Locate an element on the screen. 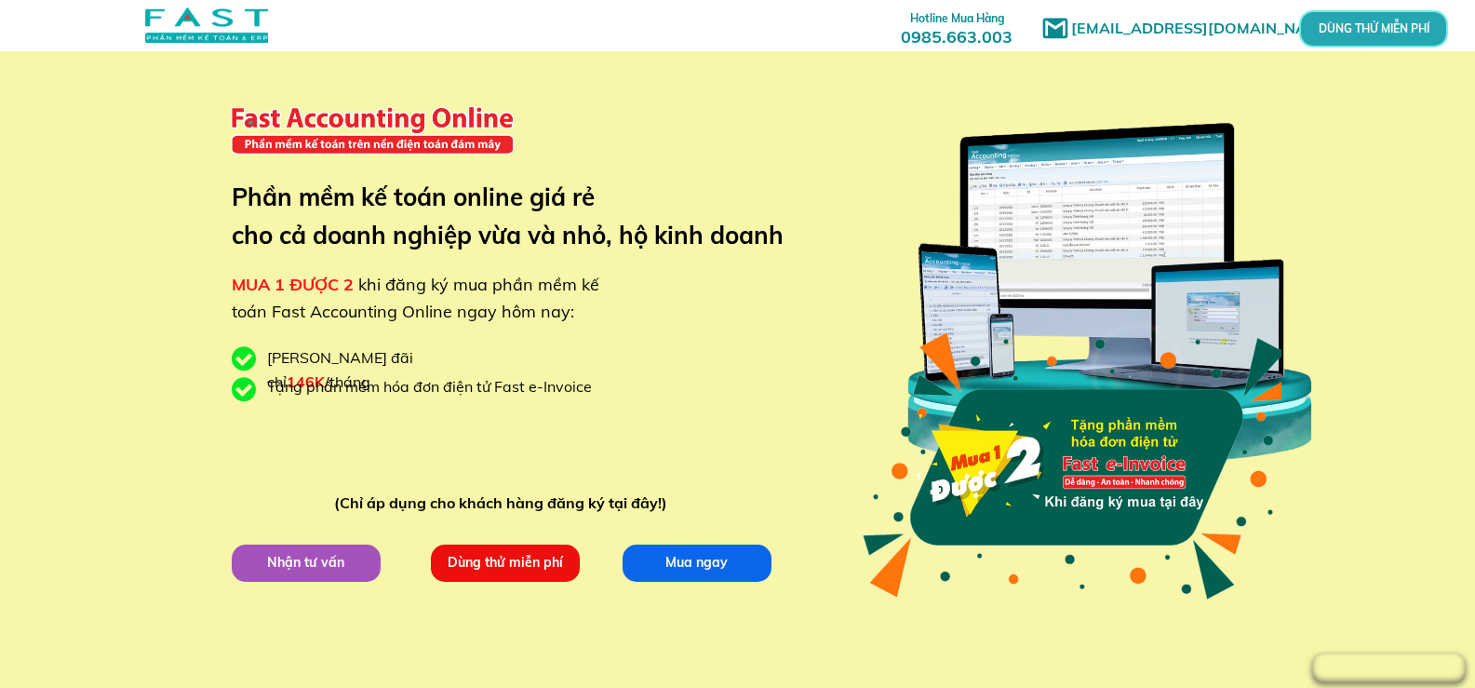  p: Nhận tư vấn is located at coordinates (305, 562).